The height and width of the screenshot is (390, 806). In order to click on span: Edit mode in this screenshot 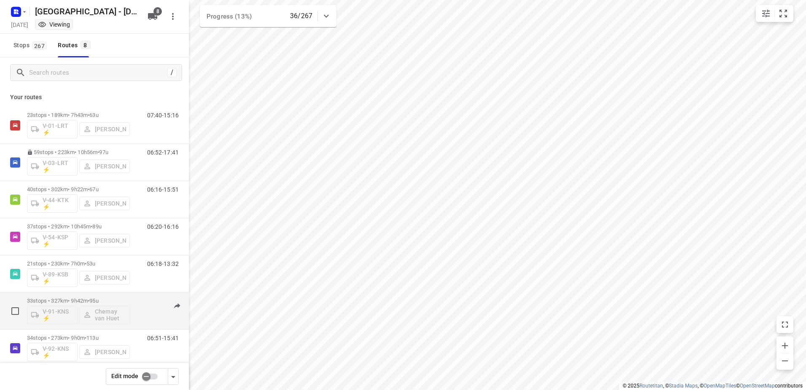, I will do `click(125, 376)`.